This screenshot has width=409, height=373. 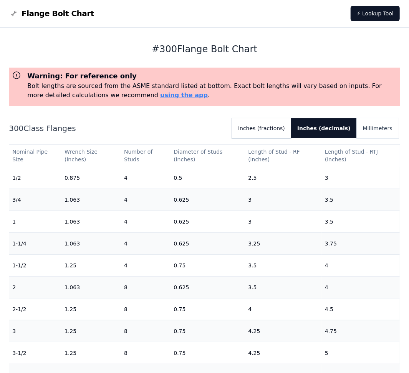 What do you see at coordinates (284, 178) in the screenshot?
I see `td: 2.5` at bounding box center [284, 178].